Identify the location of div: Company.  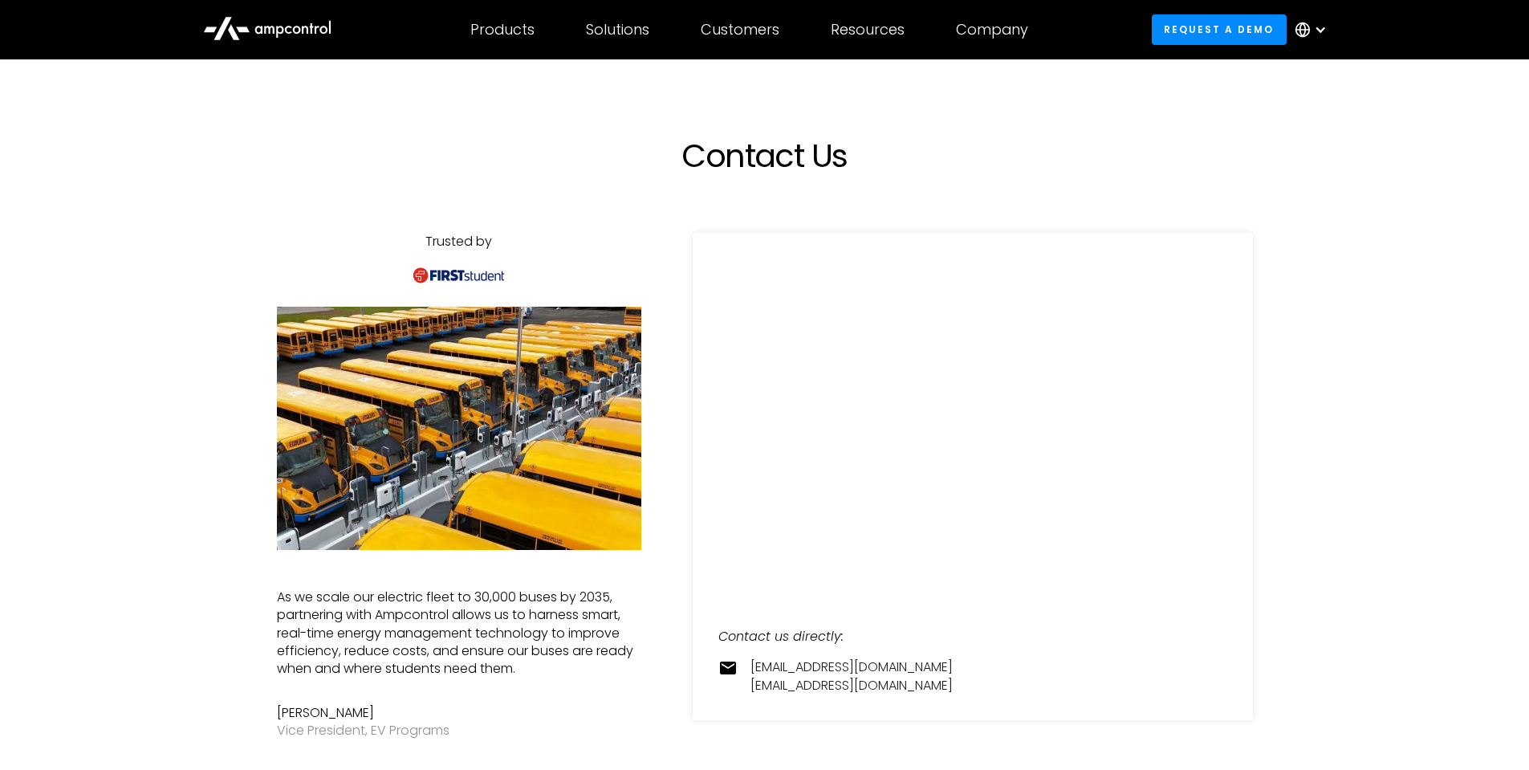
(992, 30).